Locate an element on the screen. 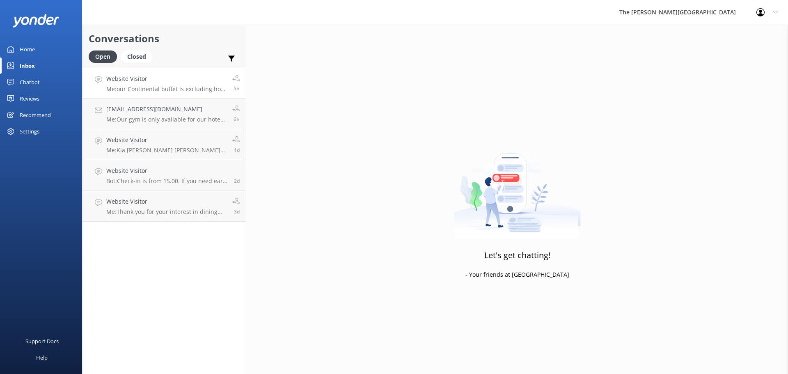 The width and height of the screenshot is (788, 374). div: Chatbot is located at coordinates (30, 82).